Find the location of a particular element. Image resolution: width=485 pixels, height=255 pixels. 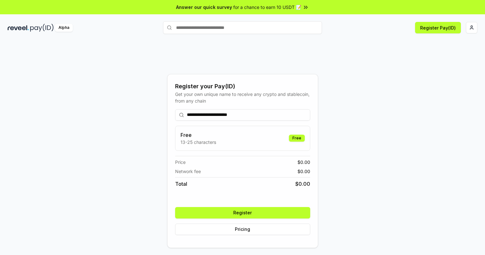

span: Total is located at coordinates (181, 184).